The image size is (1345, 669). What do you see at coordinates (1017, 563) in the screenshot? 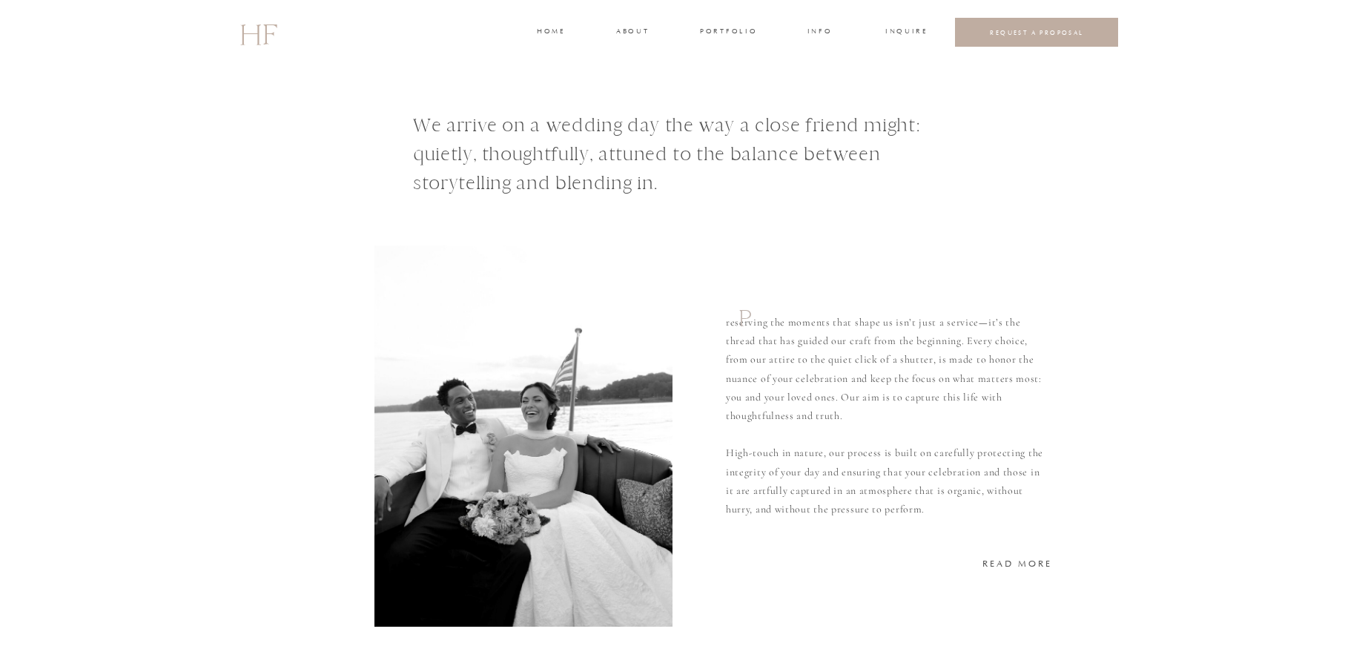
I see `a: READ MORE` at bounding box center [1017, 563].